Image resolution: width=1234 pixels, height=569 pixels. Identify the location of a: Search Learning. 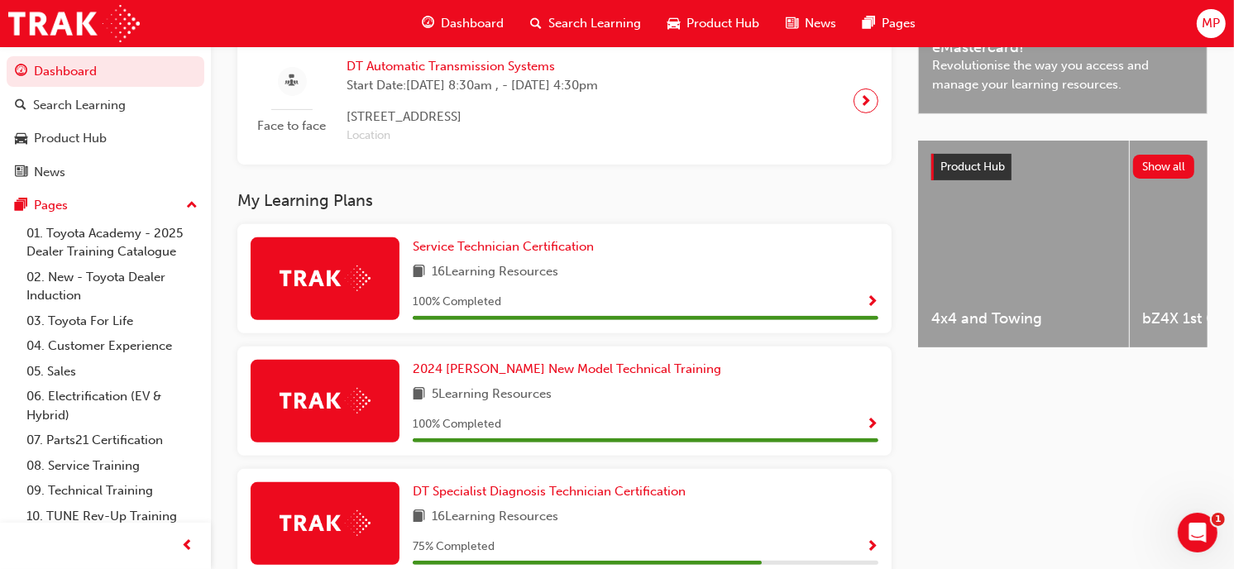
(105, 105).